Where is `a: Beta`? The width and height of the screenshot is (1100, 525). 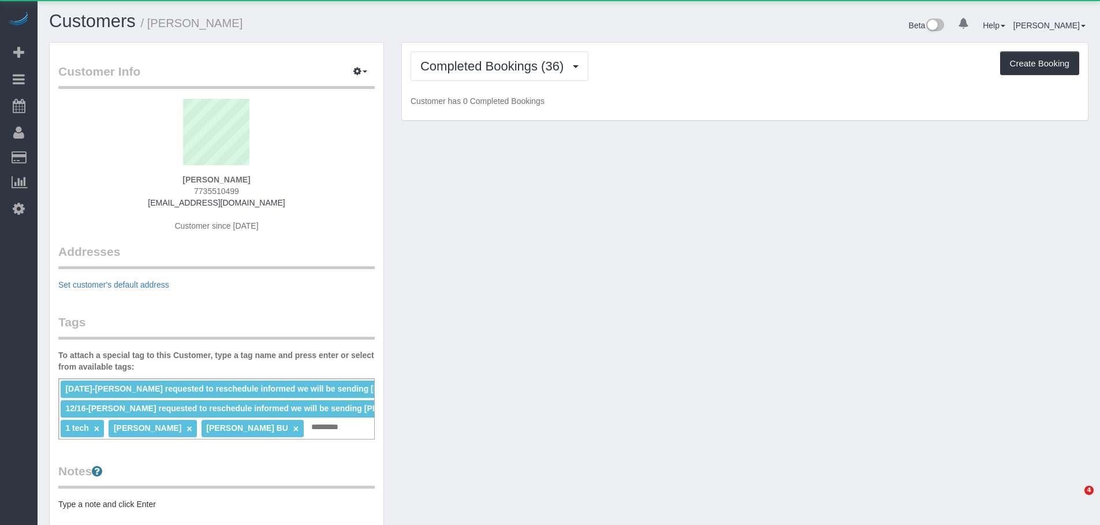 a: Beta is located at coordinates (927, 25).